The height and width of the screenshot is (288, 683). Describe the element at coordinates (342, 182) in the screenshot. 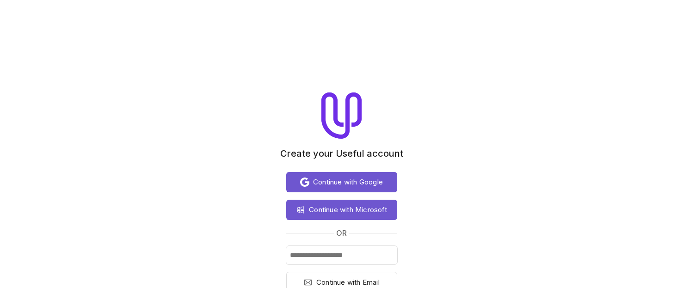

I see `button: Continue with Google` at that location.